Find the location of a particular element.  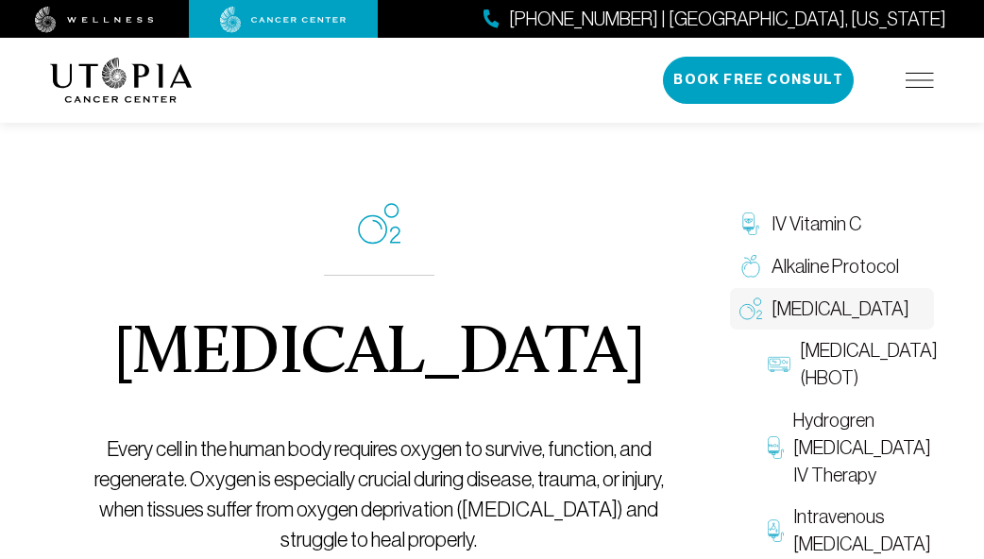

img: wellness is located at coordinates (94, 20).